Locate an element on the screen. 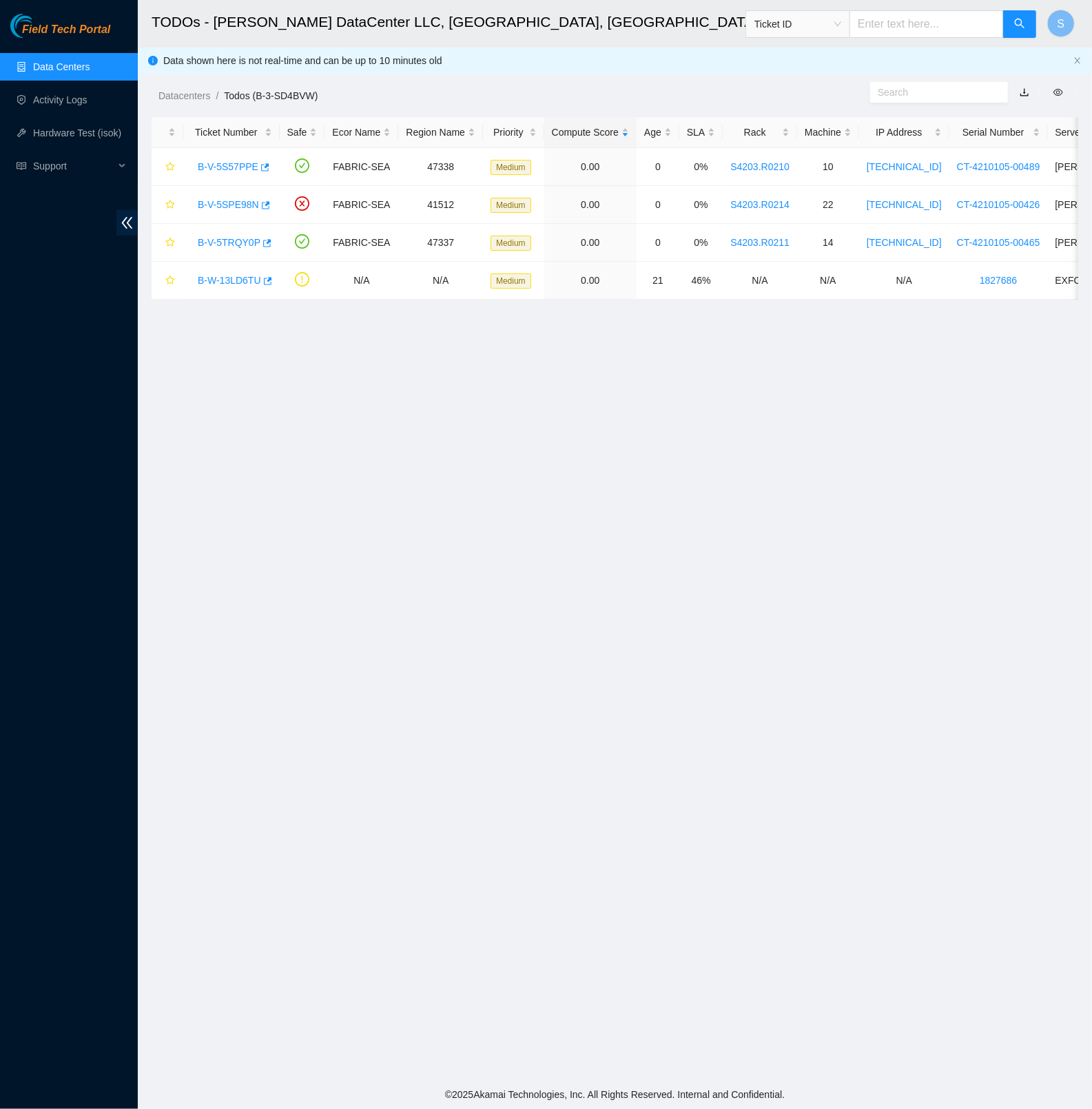 This screenshot has height=1109, width=1092. span: eye is located at coordinates (1058, 92).